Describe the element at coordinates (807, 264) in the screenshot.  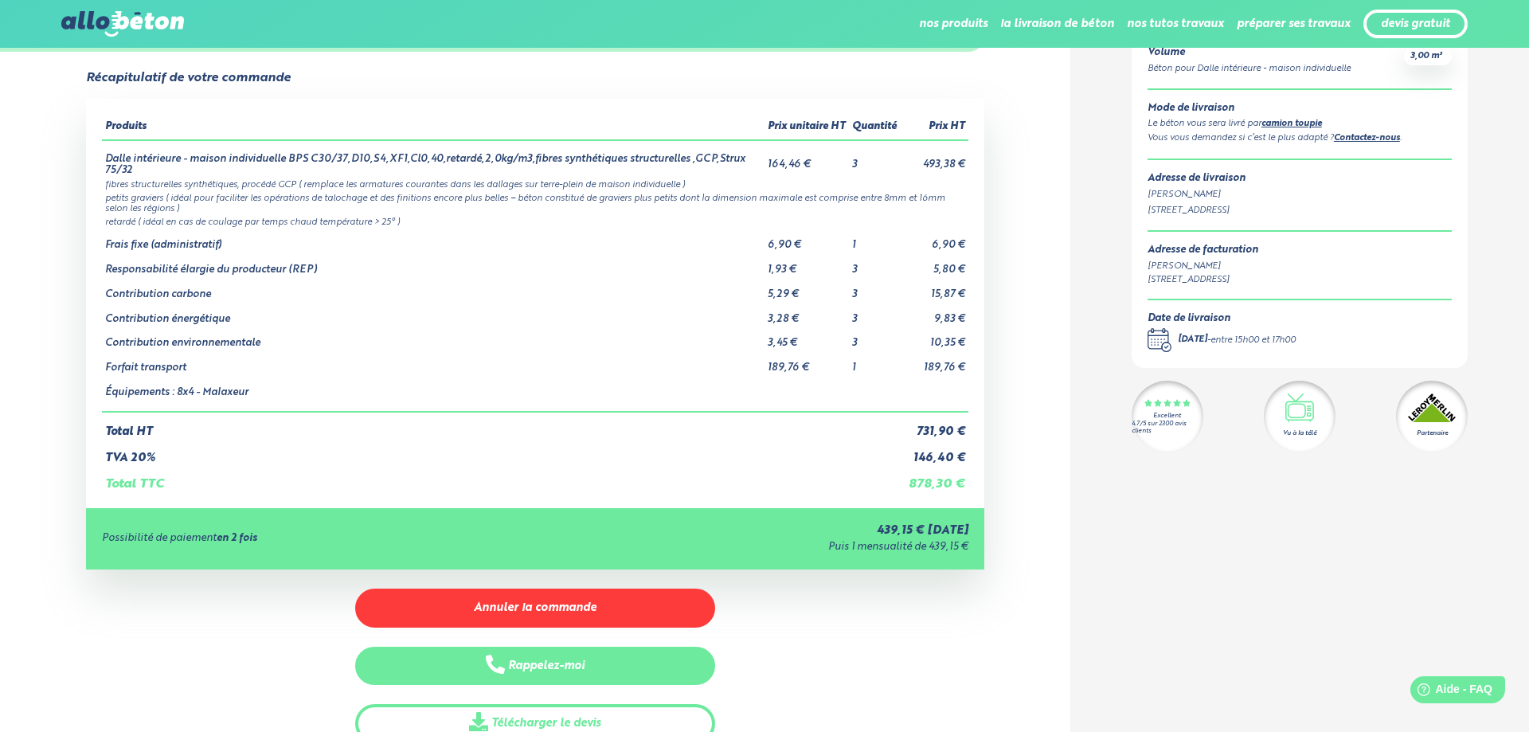
I see `td: 1,93 €` at that location.